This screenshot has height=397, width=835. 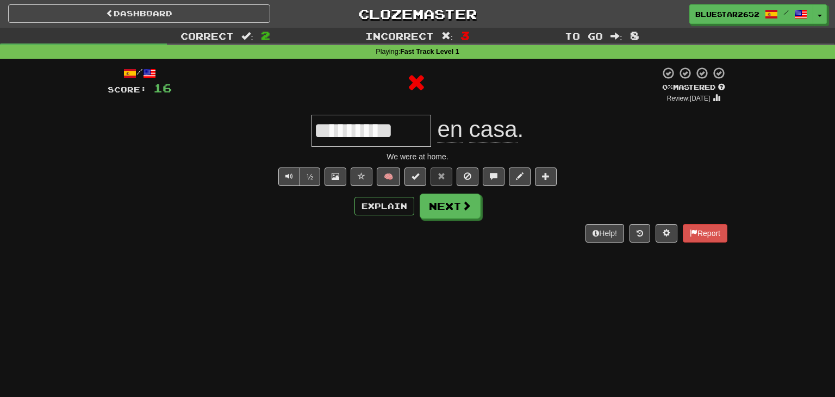 What do you see at coordinates (335, 177) in the screenshot?
I see `button: Show image (alt+x)` at bounding box center [335, 177].